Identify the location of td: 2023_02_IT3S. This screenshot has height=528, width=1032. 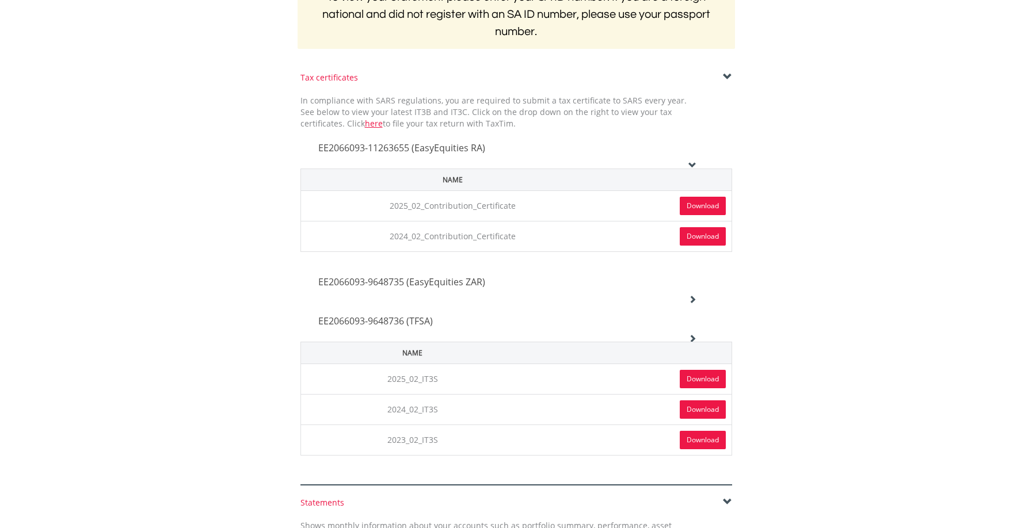
(412, 440).